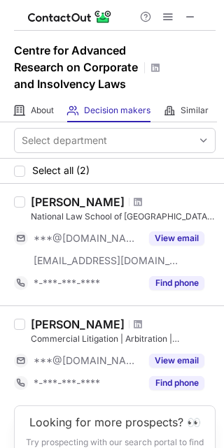 Image resolution: width=224 pixels, height=448 pixels. What do you see at coordinates (70, 17) in the screenshot?
I see `img: ContactOut v5.3.10` at bounding box center [70, 17].